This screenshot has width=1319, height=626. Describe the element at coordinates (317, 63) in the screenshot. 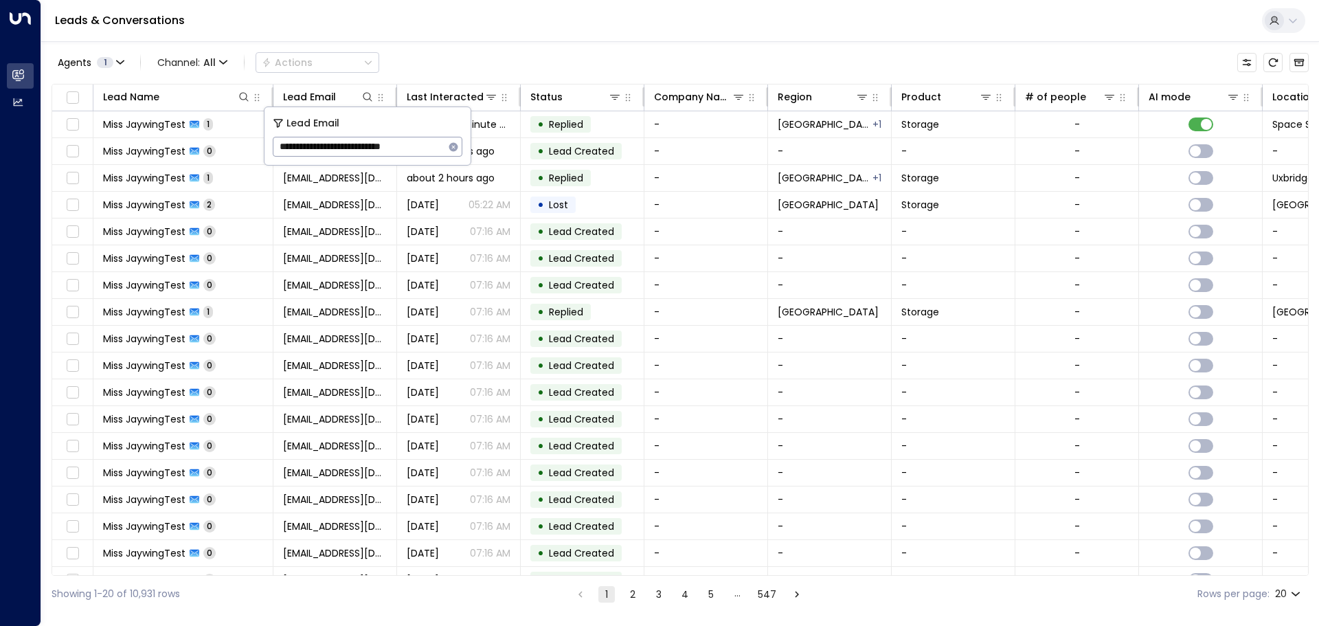

I see `button: Actions` at that location.